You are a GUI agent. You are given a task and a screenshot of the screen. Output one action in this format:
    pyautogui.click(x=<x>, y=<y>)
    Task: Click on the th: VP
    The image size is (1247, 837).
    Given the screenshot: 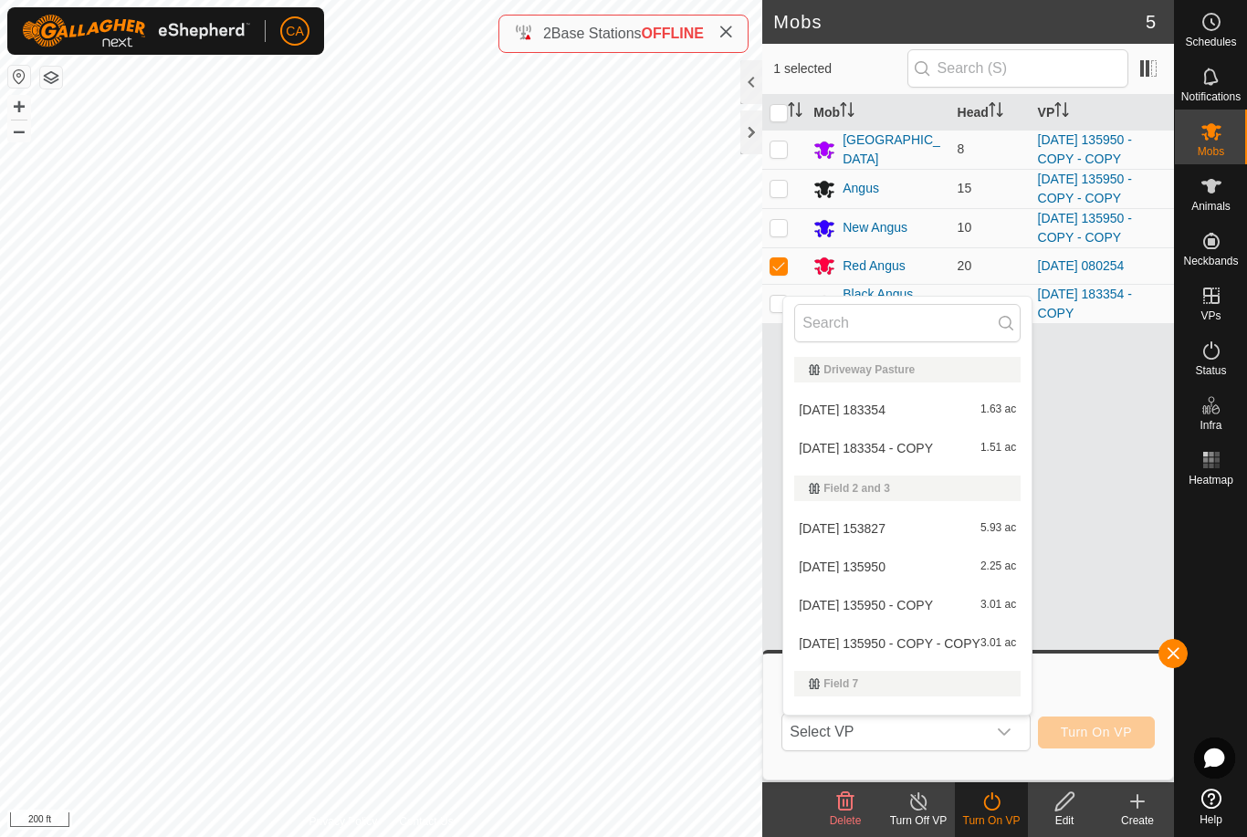 What is the action you would take?
    pyautogui.click(x=1102, y=112)
    